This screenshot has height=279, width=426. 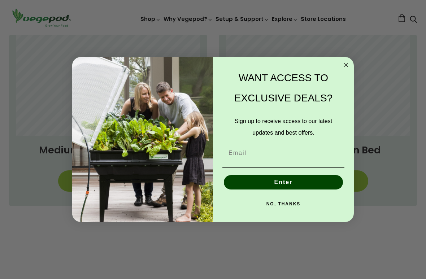 What do you see at coordinates (346, 65) in the screenshot?
I see `button: Close dialog` at bounding box center [346, 65].